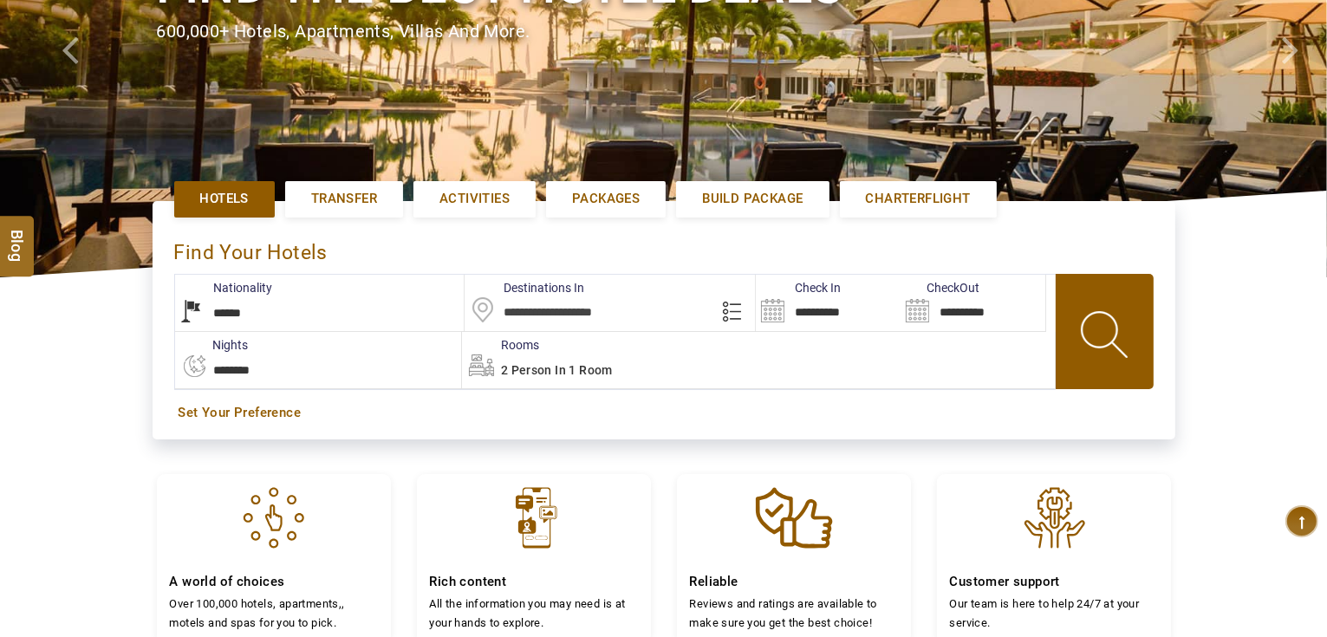  I want to click on p: Over 100,000 hotels, apartments,, motels and spas for you to pick., so click(274, 613).